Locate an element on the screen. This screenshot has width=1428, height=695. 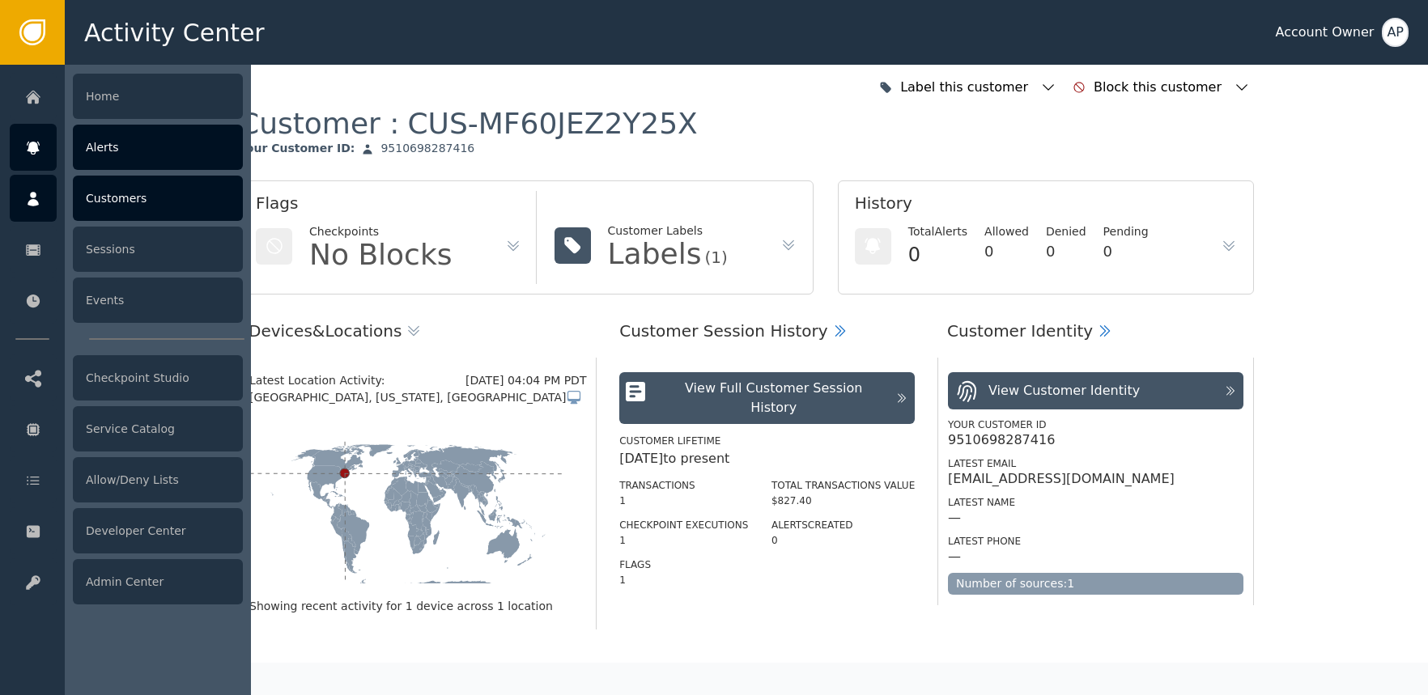
div: Checkpoints is located at coordinates (380, 231).